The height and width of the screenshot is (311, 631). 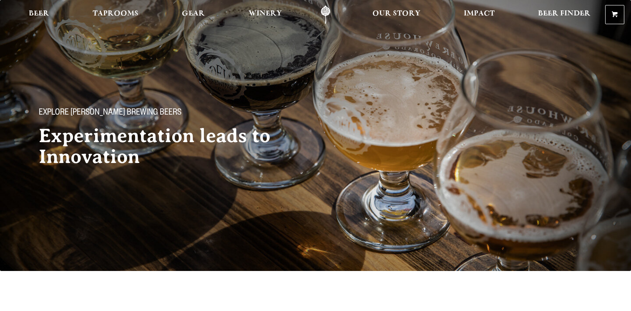 What do you see at coordinates (396, 15) in the screenshot?
I see `a: Our Story` at bounding box center [396, 15].